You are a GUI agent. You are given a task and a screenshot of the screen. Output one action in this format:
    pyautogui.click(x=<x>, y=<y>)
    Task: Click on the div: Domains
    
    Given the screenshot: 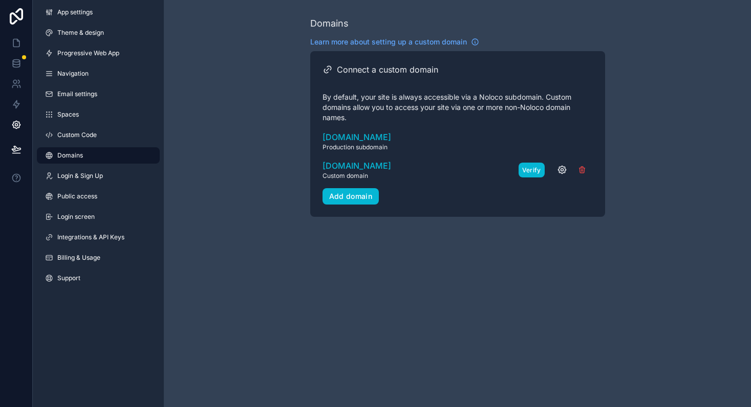 What is the action you would take?
    pyautogui.click(x=329, y=24)
    